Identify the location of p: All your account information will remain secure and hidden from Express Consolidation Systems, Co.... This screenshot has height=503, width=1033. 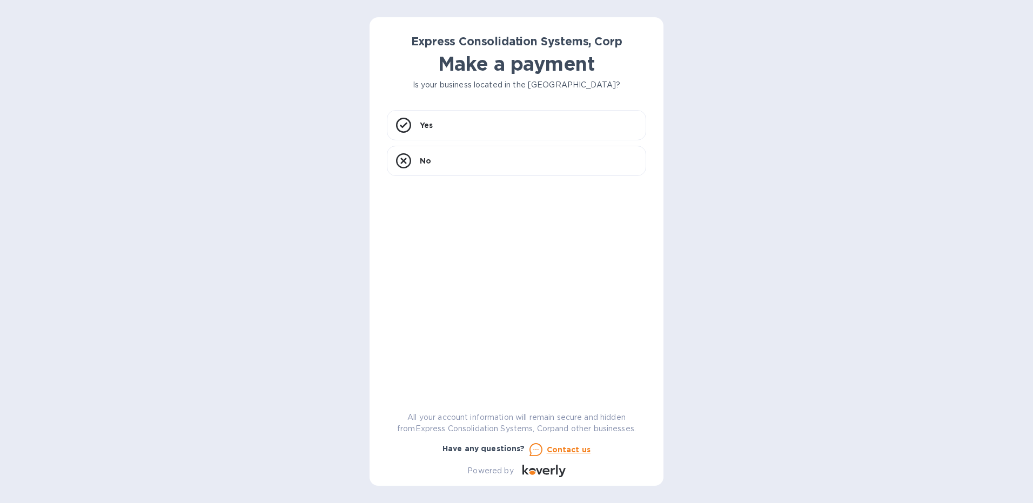
(516, 423).